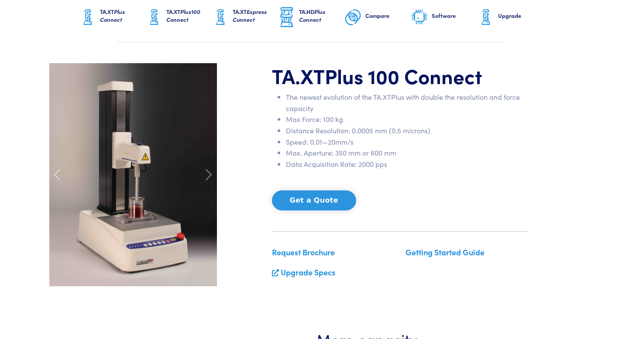  What do you see at coordinates (308, 272) in the screenshot?
I see `a: Upgrade Specs` at bounding box center [308, 272].